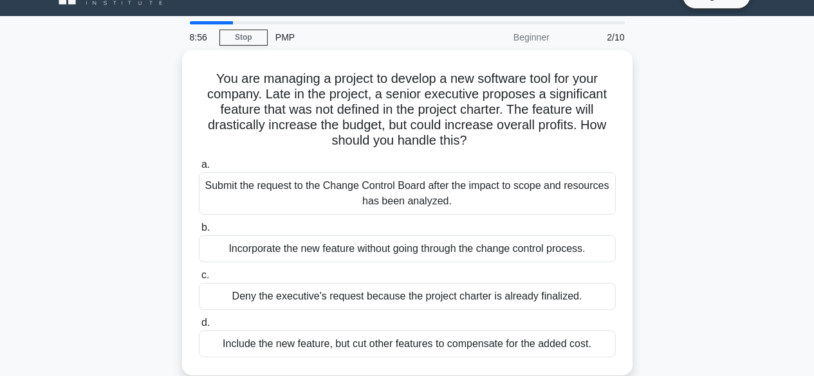 This screenshot has width=814, height=376. Describe the element at coordinates (201, 37) in the screenshot. I see `div: 8:56` at that location.